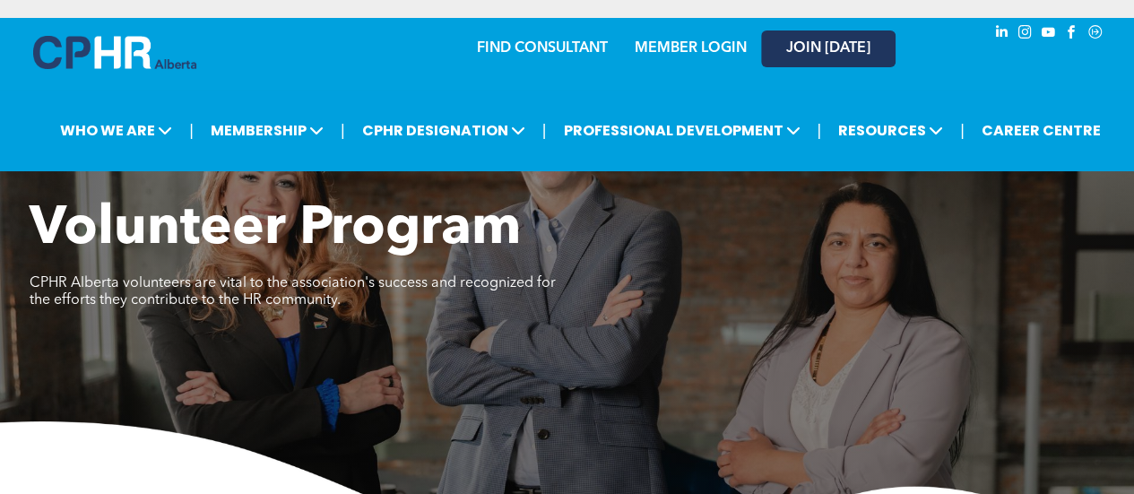  Describe the element at coordinates (115, 52) in the screenshot. I see `img: A blue and white logo for cp alberta` at that location.